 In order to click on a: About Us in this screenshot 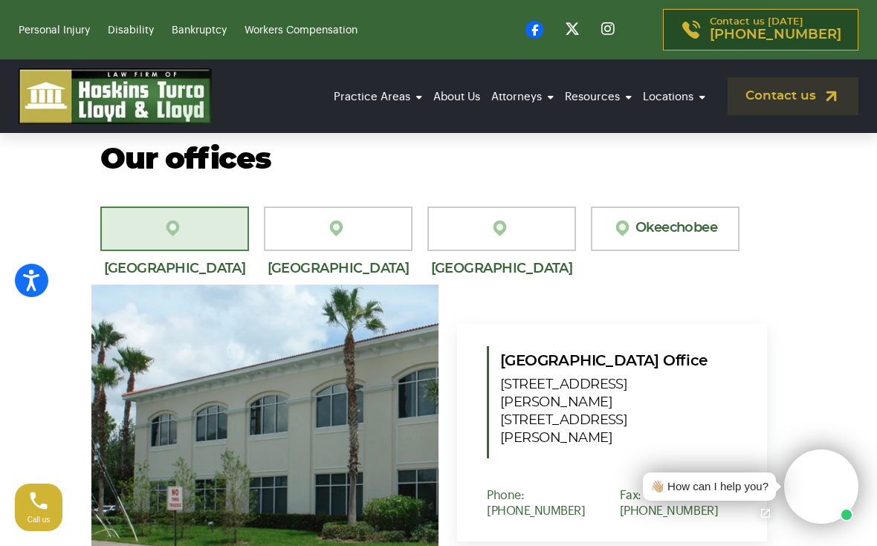, I will do `click(456, 97)`.